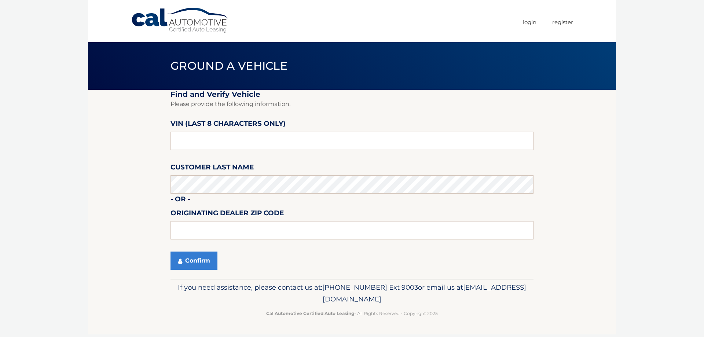 Image resolution: width=704 pixels, height=337 pixels. Describe the element at coordinates (562, 22) in the screenshot. I see `a: Register` at that location.